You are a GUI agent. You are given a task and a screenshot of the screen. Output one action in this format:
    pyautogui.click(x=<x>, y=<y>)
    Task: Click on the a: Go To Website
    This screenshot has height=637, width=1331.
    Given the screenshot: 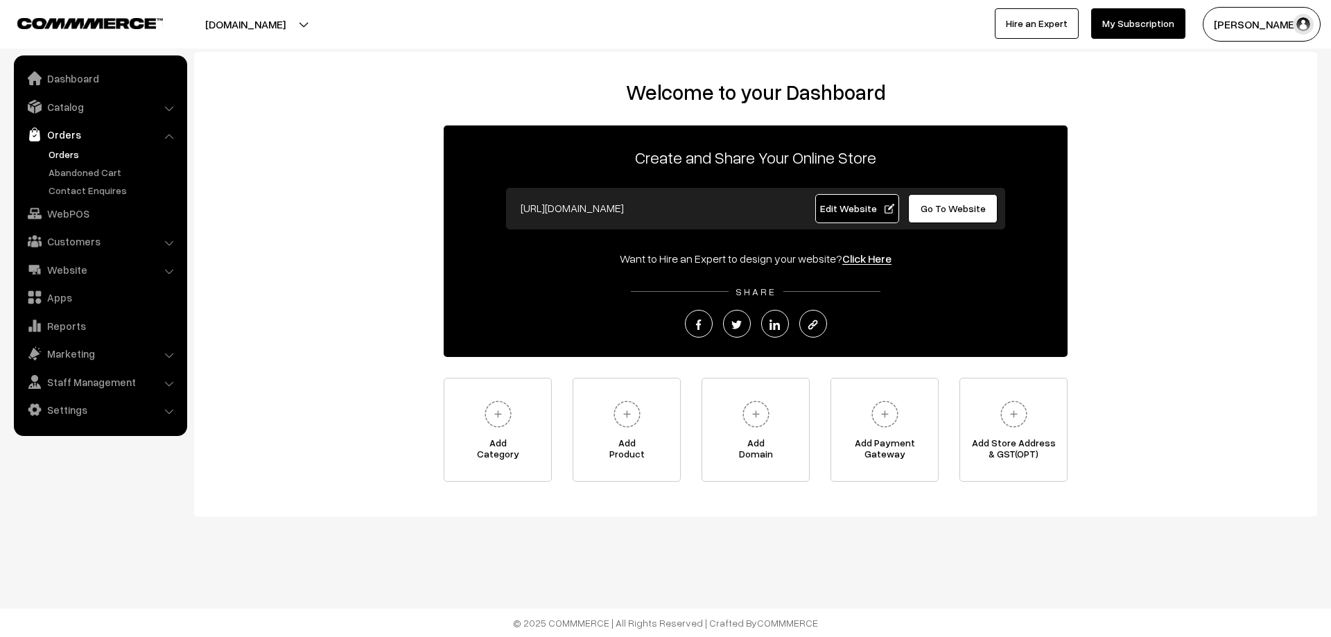 What is the action you would take?
    pyautogui.click(x=953, y=209)
    